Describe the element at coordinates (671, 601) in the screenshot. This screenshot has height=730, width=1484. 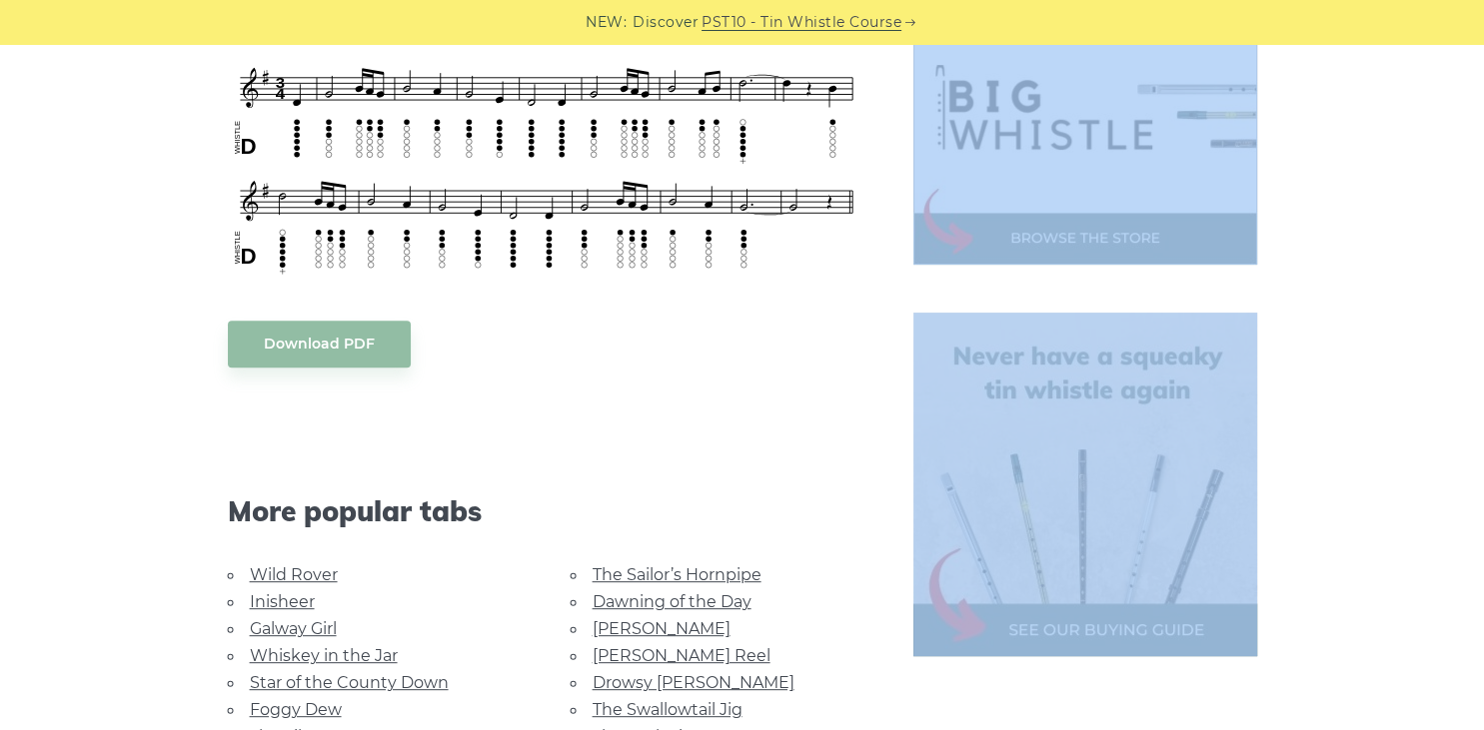
I see `a: Dawning of the Day` at that location.